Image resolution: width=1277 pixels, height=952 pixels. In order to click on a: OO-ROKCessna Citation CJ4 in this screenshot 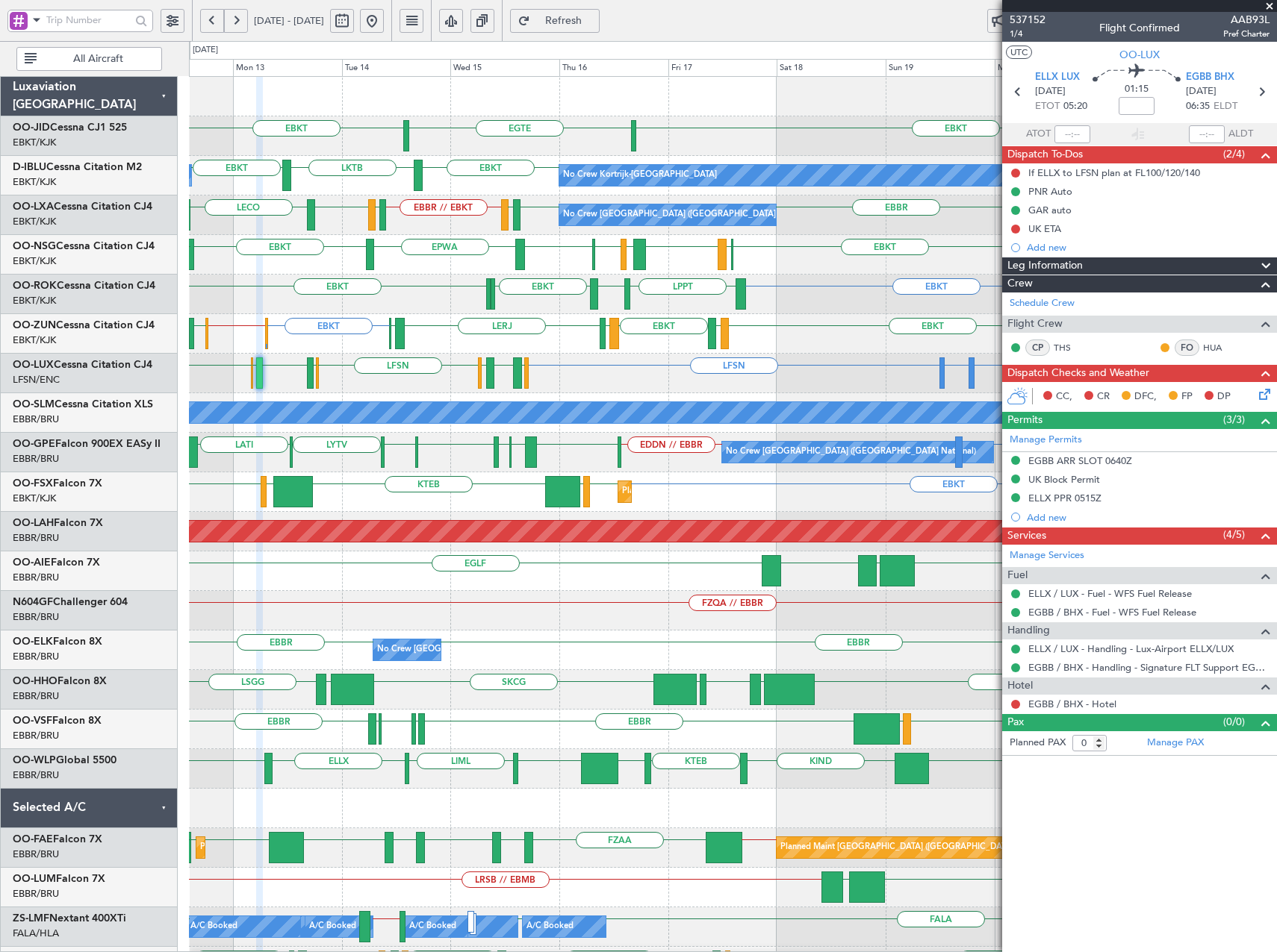, I will do `click(84, 286)`.